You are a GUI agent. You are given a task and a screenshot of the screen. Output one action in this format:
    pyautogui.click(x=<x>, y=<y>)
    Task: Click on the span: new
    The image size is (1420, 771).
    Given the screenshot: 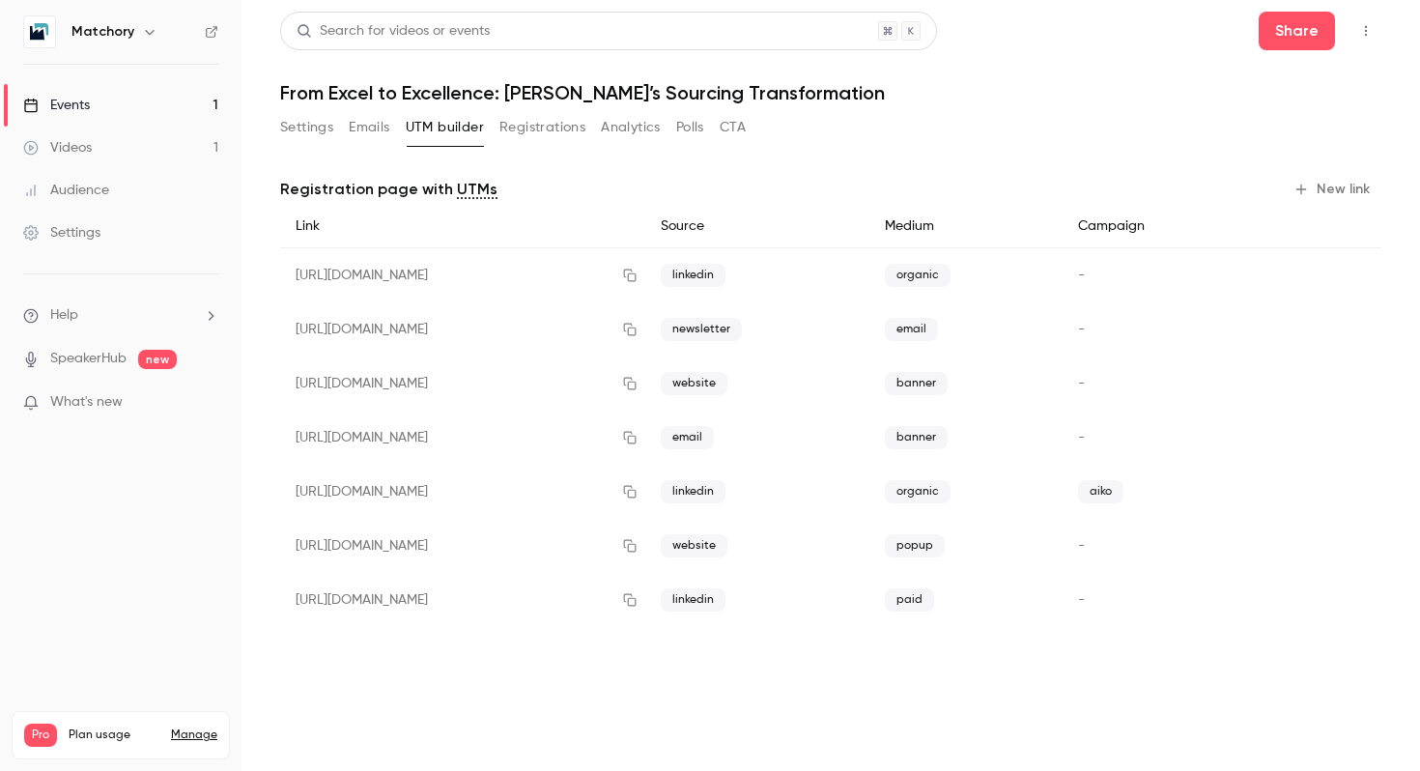 What is the action you would take?
    pyautogui.click(x=157, y=359)
    